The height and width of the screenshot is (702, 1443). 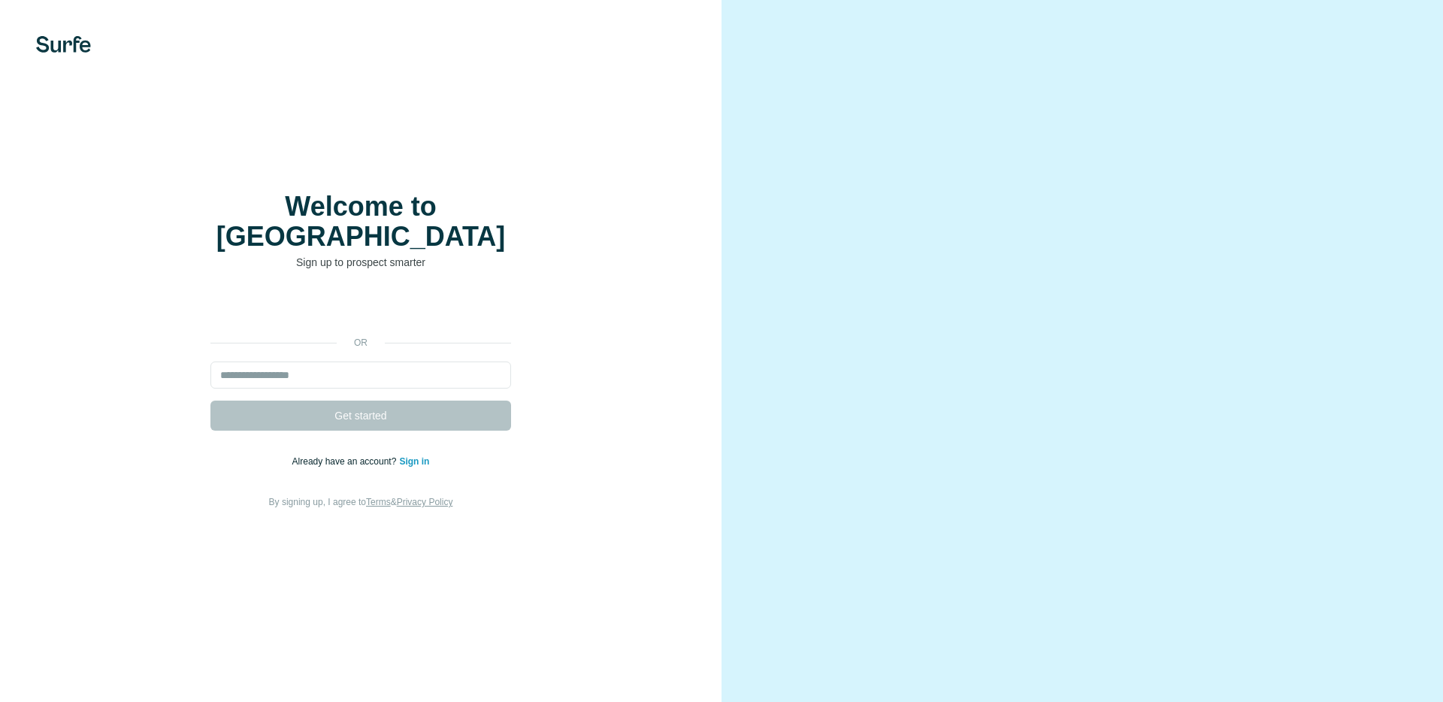 I want to click on a: Sign in, so click(x=414, y=461).